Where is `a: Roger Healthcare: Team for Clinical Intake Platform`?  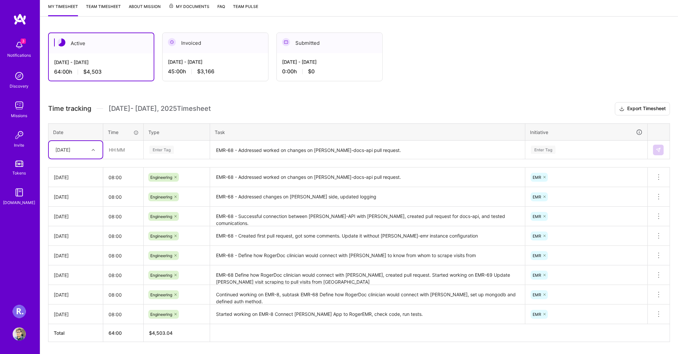 a: Roger Healthcare: Team for Clinical Intake Platform is located at coordinates (19, 312).